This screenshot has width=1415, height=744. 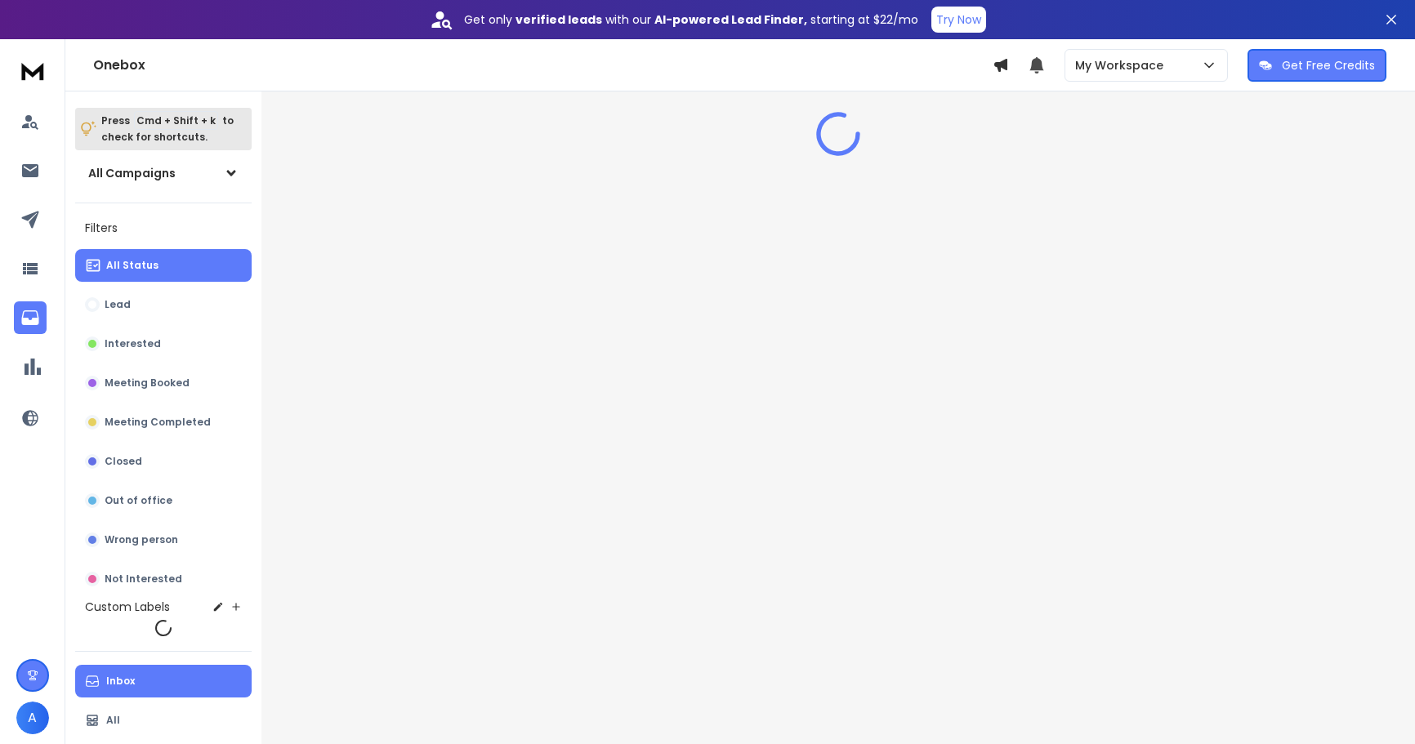 I want to click on button: Get Free Credits, so click(x=1317, y=65).